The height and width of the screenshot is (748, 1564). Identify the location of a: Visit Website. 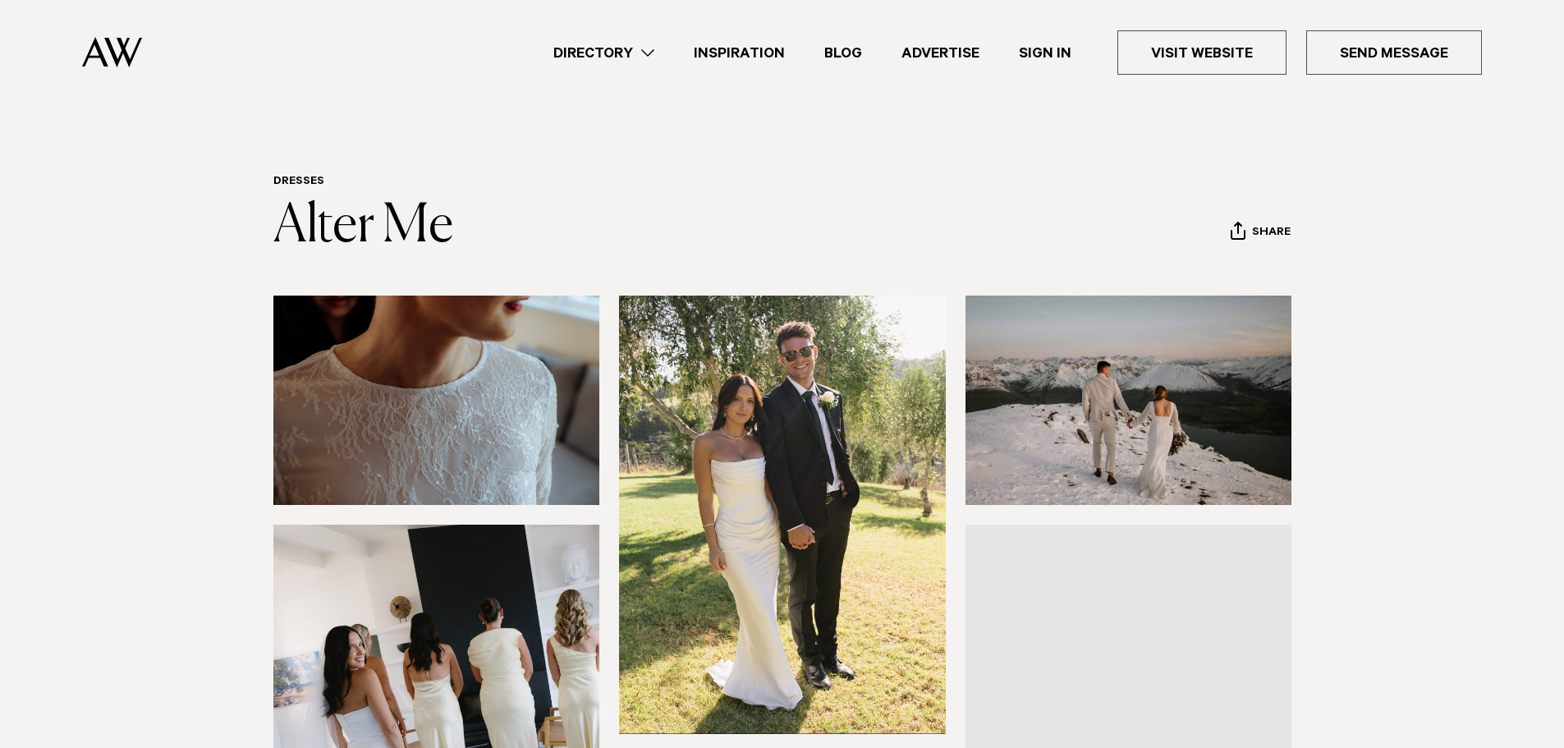
(1202, 53).